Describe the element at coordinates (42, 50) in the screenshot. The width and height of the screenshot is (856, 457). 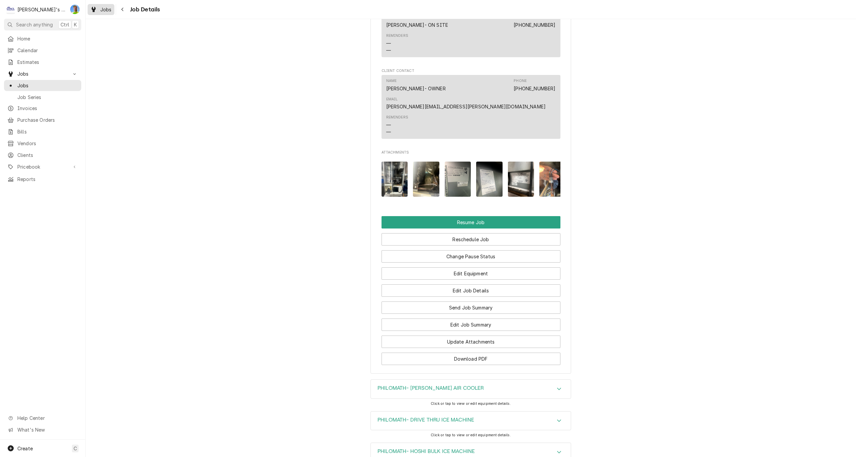
I see `a: Calendar` at that location.